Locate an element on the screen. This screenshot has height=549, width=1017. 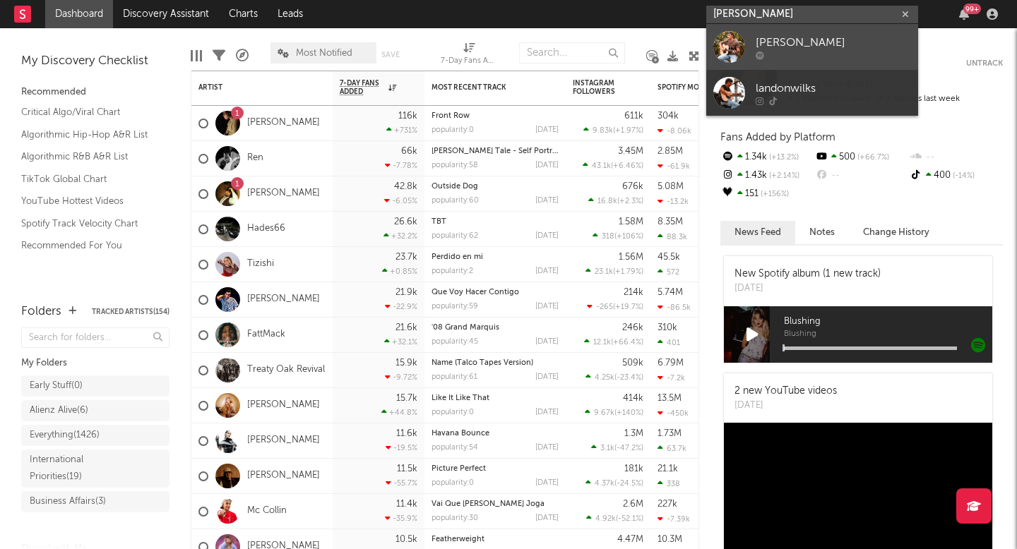
div: A&R Pipeline is located at coordinates (242, 56).